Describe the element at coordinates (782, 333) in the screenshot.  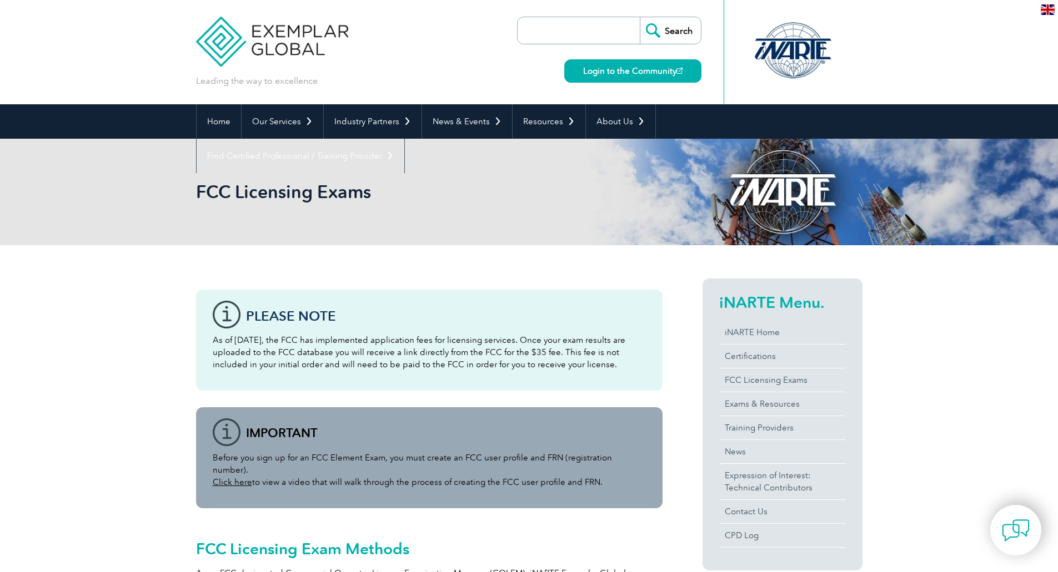
I see `a: iNARTE Home` at that location.